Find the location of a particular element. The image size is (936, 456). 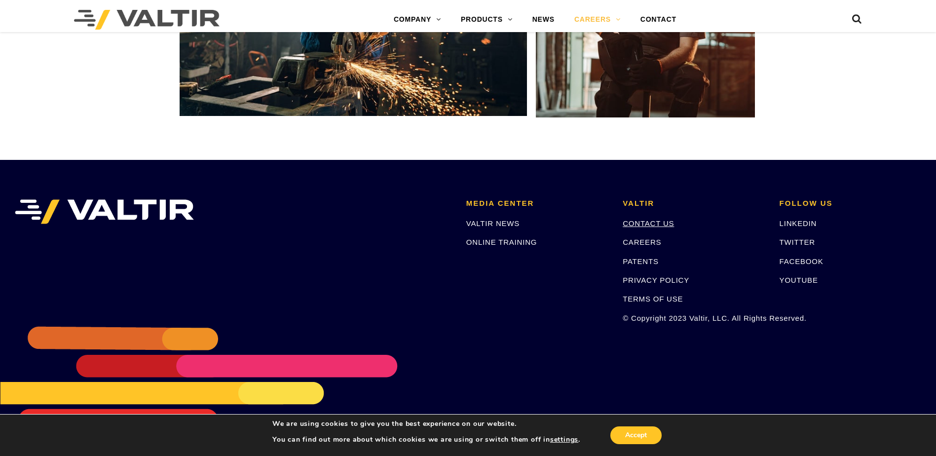

a: TWITTER is located at coordinates (797, 242).